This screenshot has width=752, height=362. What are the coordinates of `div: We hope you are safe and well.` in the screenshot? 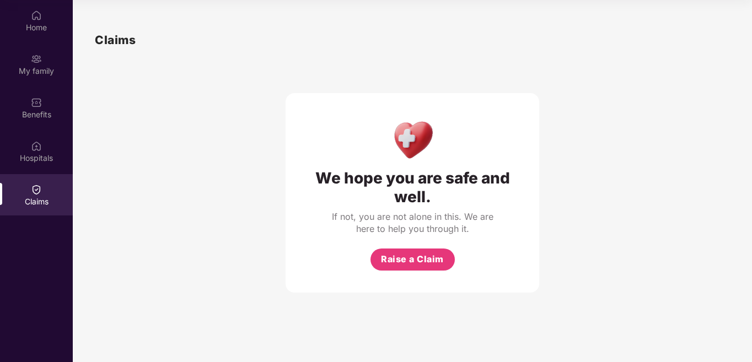 It's located at (413, 188).